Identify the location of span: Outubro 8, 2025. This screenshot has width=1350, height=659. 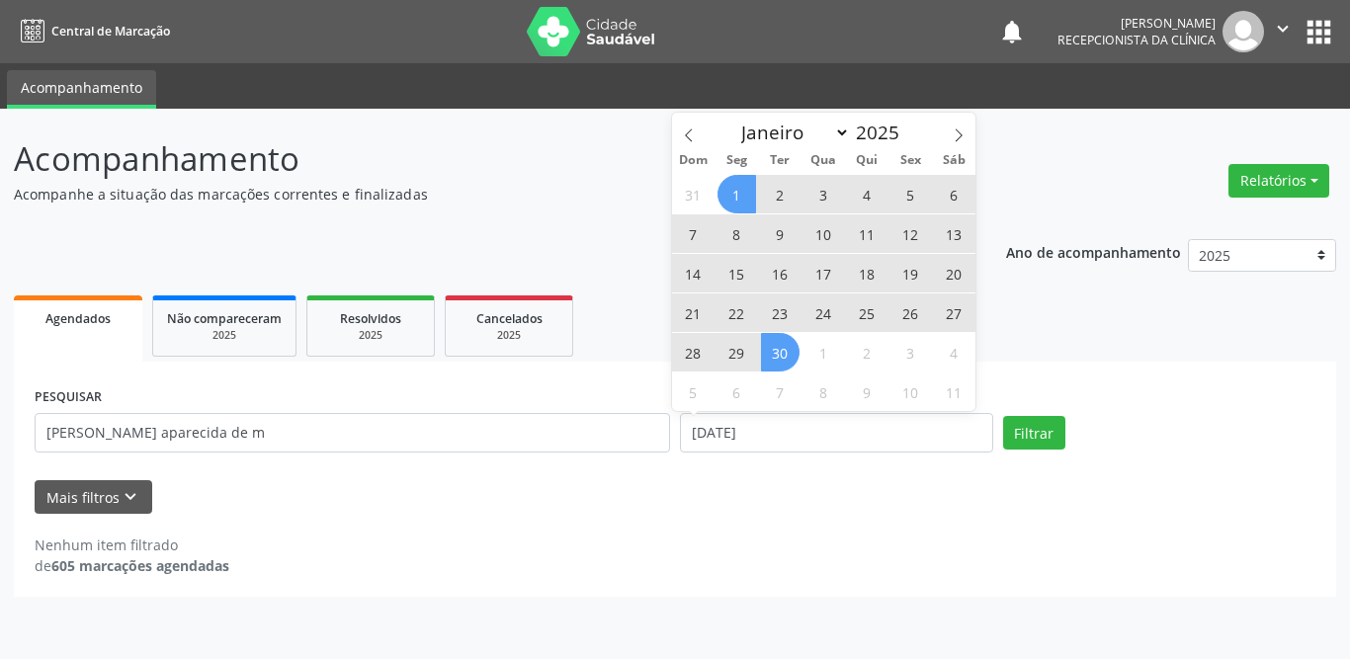
(823, 391).